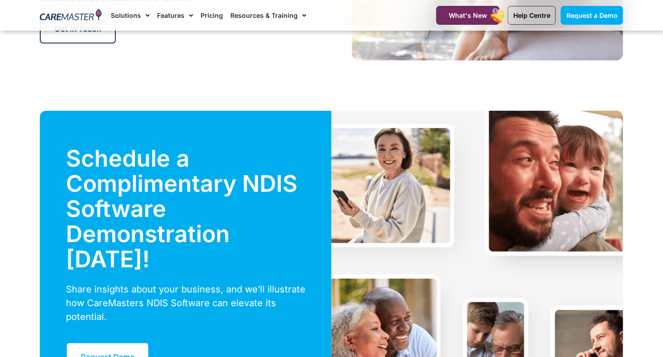 This screenshot has width=663, height=357. Describe the element at coordinates (468, 15) in the screenshot. I see `span: What's New` at that location.